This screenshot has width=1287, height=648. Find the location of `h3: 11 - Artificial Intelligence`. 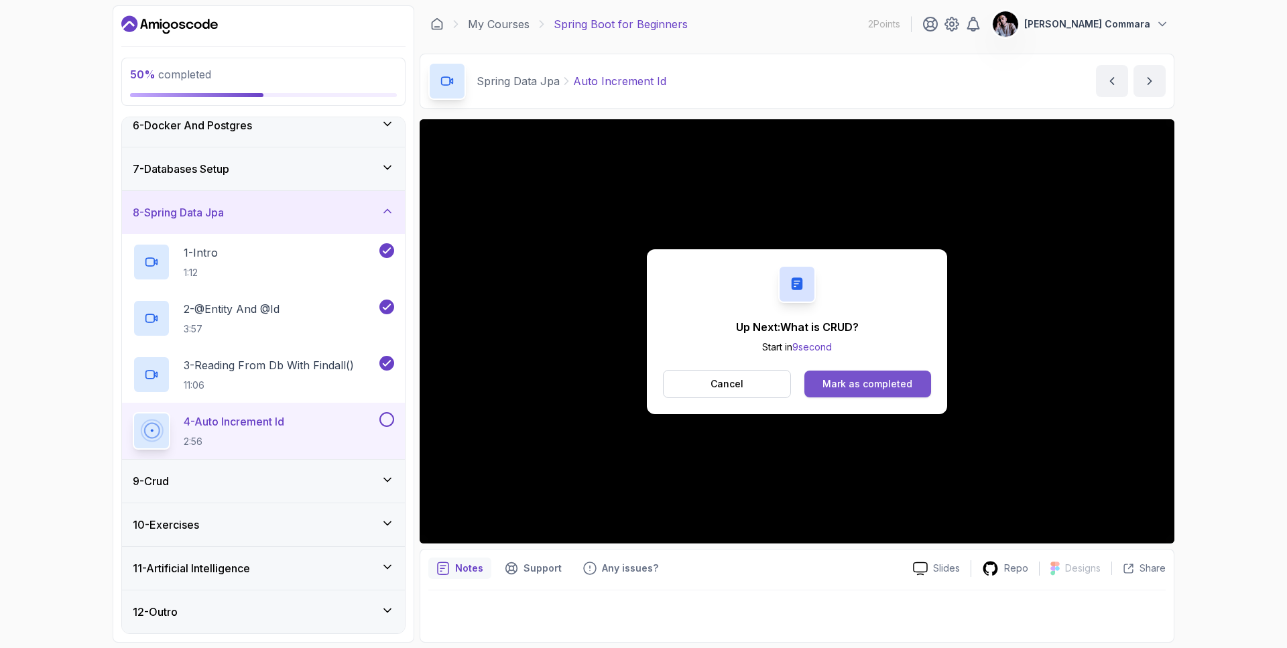

h3: 11 - Artificial Intelligence is located at coordinates (191, 569).